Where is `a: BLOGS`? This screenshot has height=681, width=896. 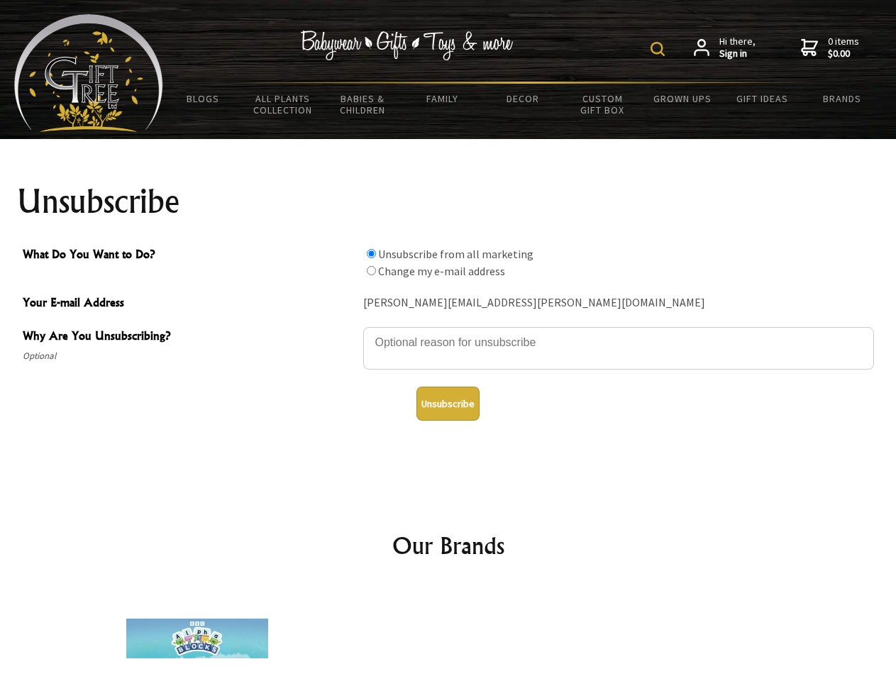
a: BLOGS is located at coordinates (203, 99).